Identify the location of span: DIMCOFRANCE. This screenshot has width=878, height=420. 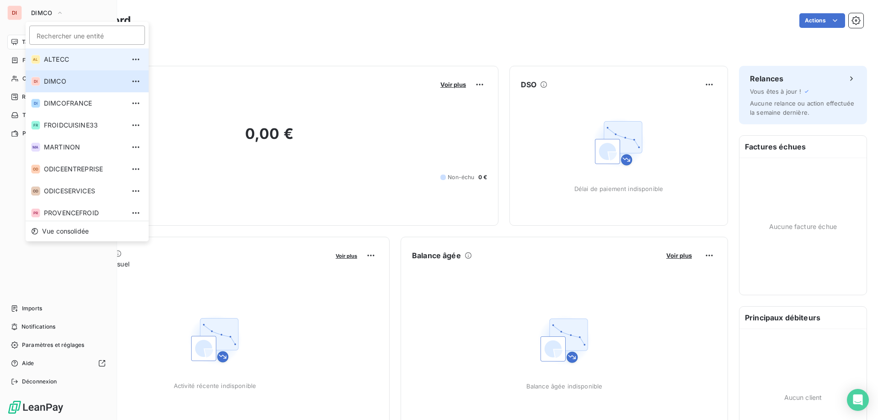
(84, 103).